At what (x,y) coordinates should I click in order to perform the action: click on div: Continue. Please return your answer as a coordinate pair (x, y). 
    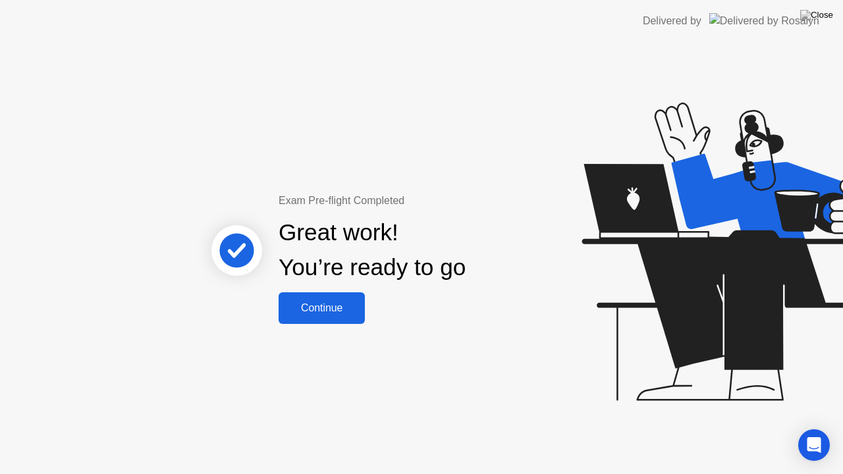
    Looking at the image, I should click on (322, 308).